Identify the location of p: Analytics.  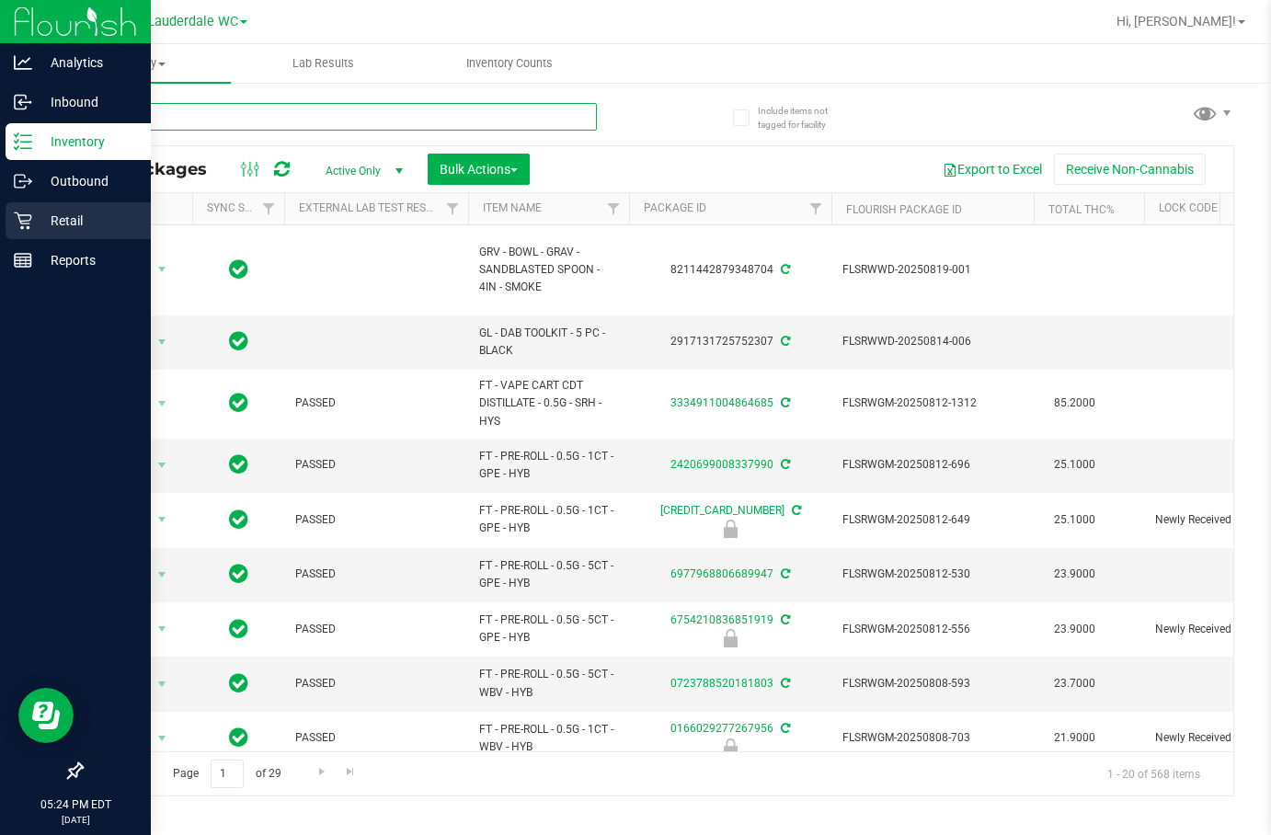
(87, 63).